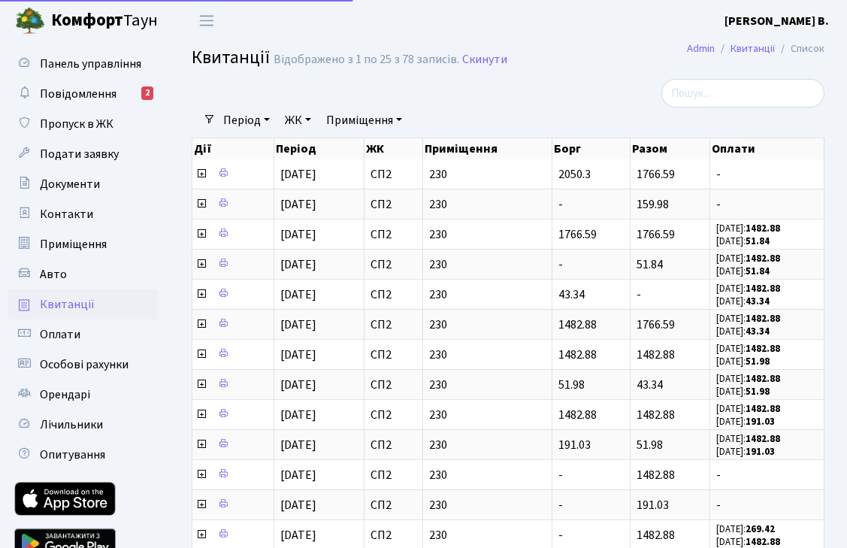 The height and width of the screenshot is (548, 847). Describe the element at coordinates (60, 334) in the screenshot. I see `span: Оплати` at that location.